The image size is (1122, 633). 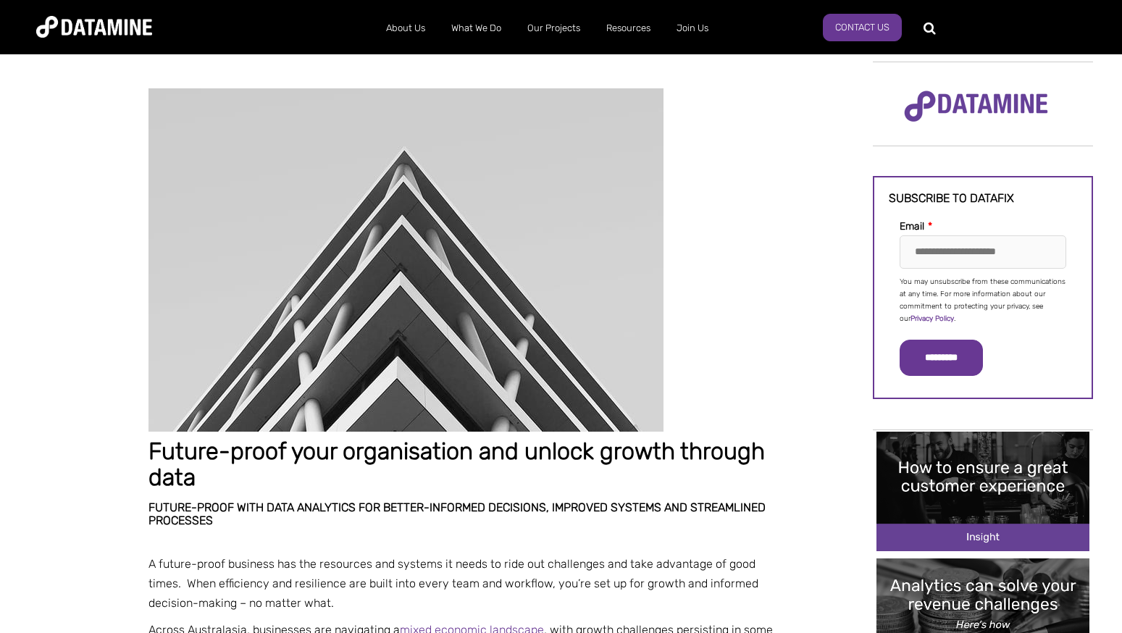 I want to click on a: Our Projects, so click(x=554, y=28).